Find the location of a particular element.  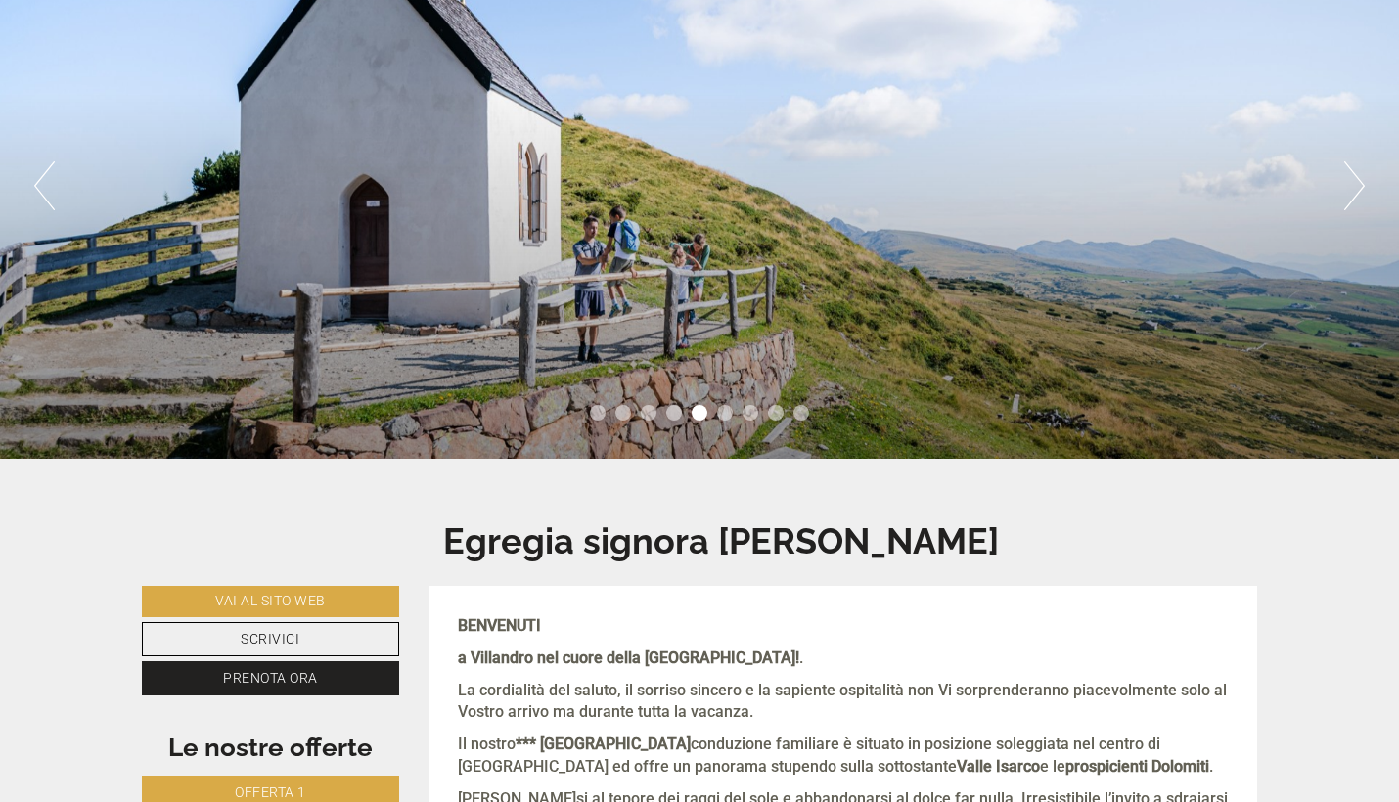

span: Offerta 1 is located at coordinates (270, 793).